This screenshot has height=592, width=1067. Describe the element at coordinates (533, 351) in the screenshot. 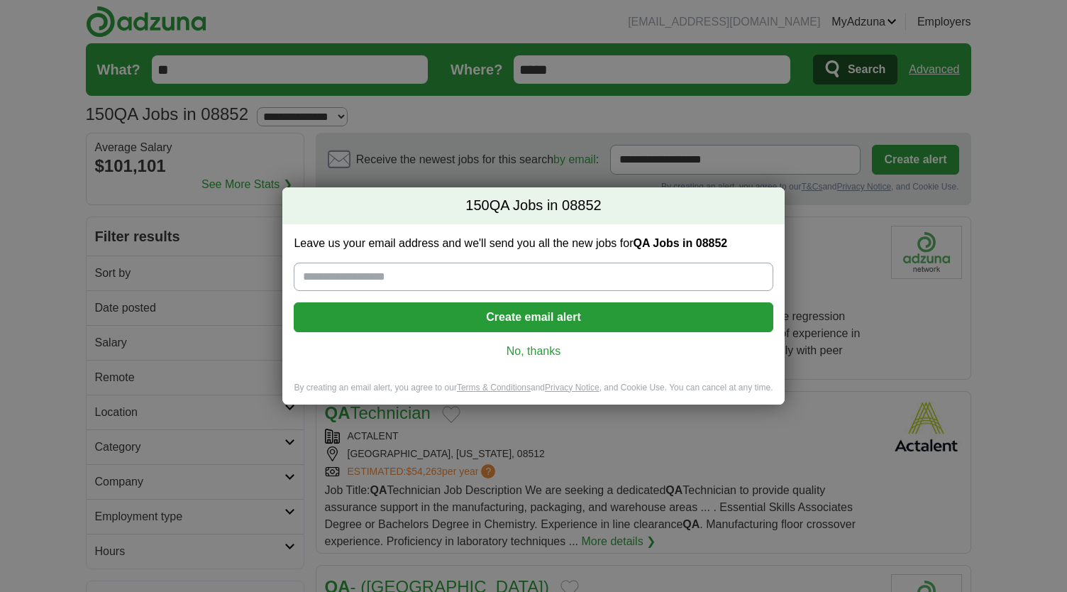

I see `a: No, thanks` at that location.